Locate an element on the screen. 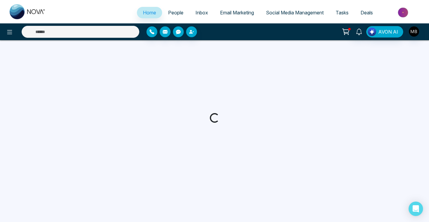 The width and height of the screenshot is (429, 222). img: User Avatar is located at coordinates (414, 32).